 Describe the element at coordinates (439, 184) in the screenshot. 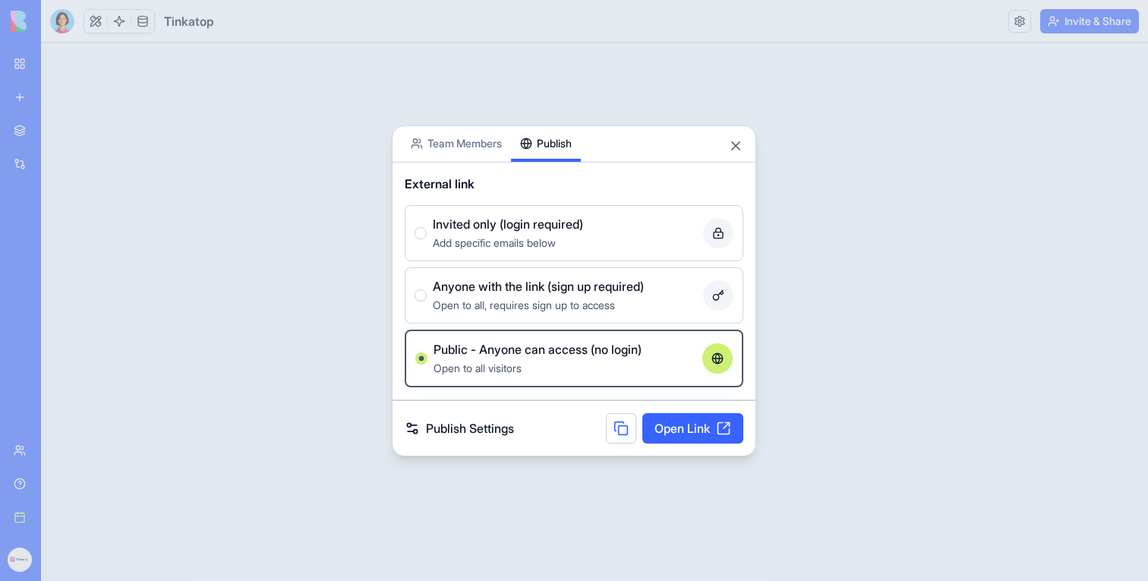

I see `span: External link` at that location.